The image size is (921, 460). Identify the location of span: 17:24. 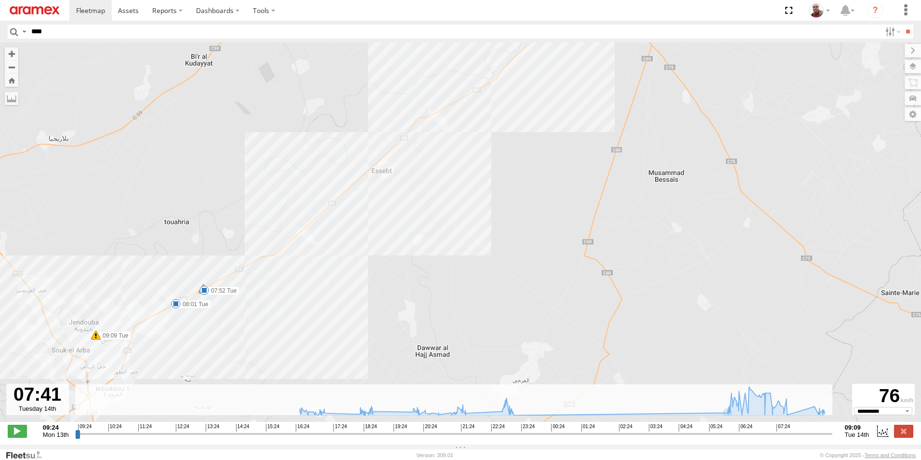
(340, 427).